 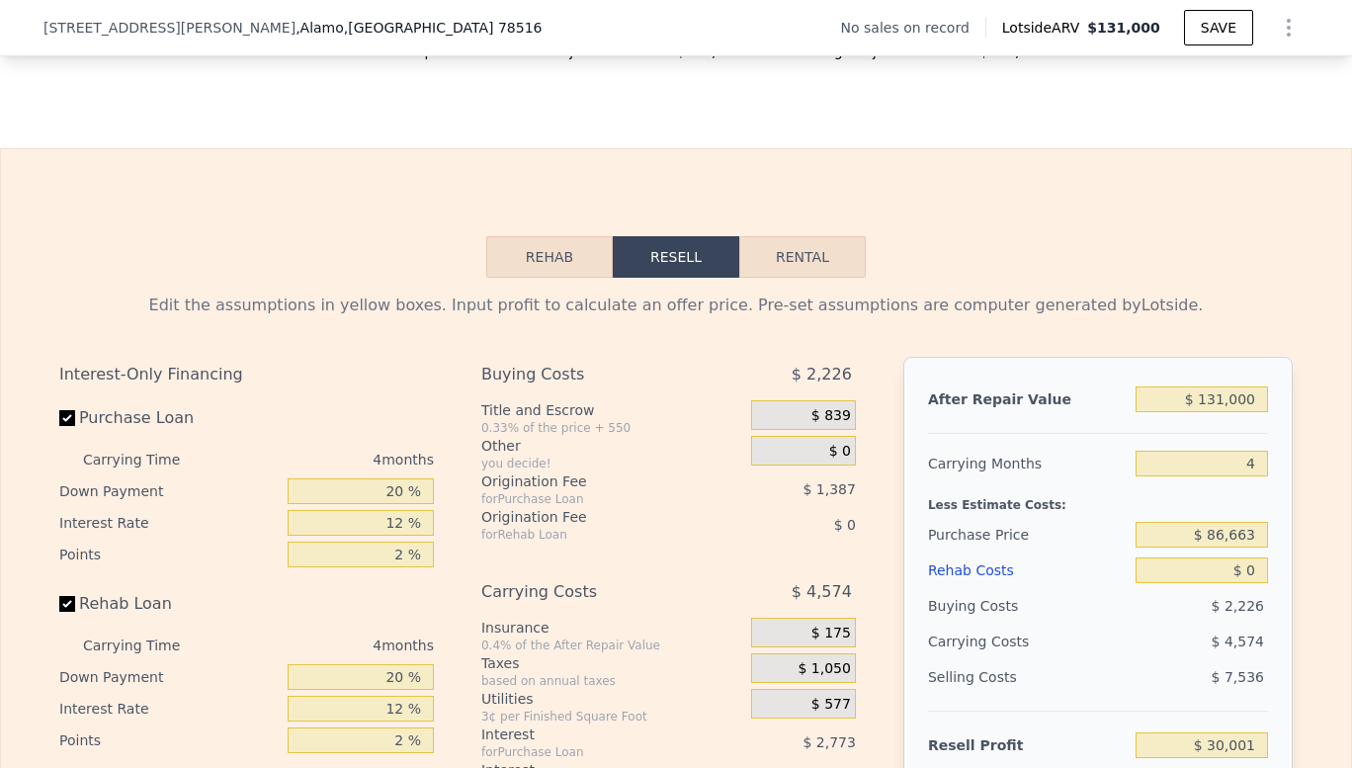 What do you see at coordinates (676, 257) in the screenshot?
I see `button: Resell` at bounding box center [676, 257].